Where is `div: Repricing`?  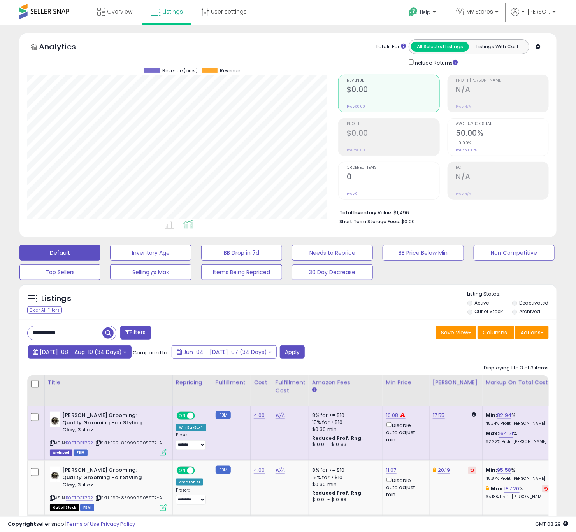
div: Repricing is located at coordinates (192, 383).